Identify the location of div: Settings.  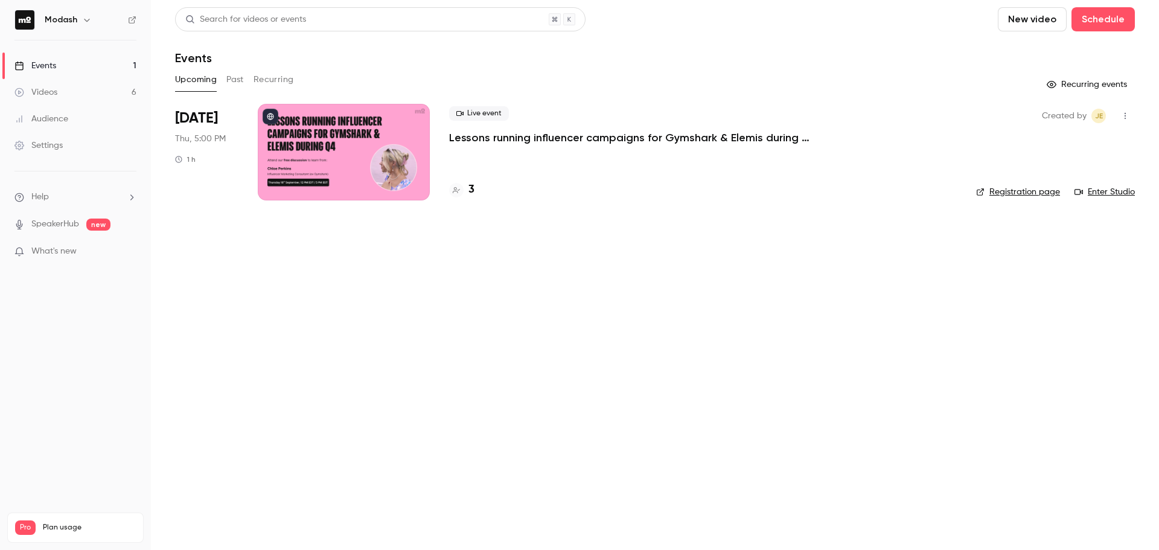
(39, 145).